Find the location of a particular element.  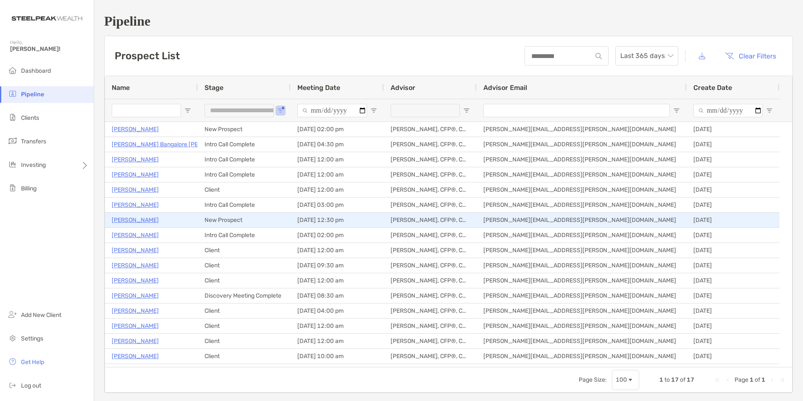

span: to is located at coordinates (667, 379).